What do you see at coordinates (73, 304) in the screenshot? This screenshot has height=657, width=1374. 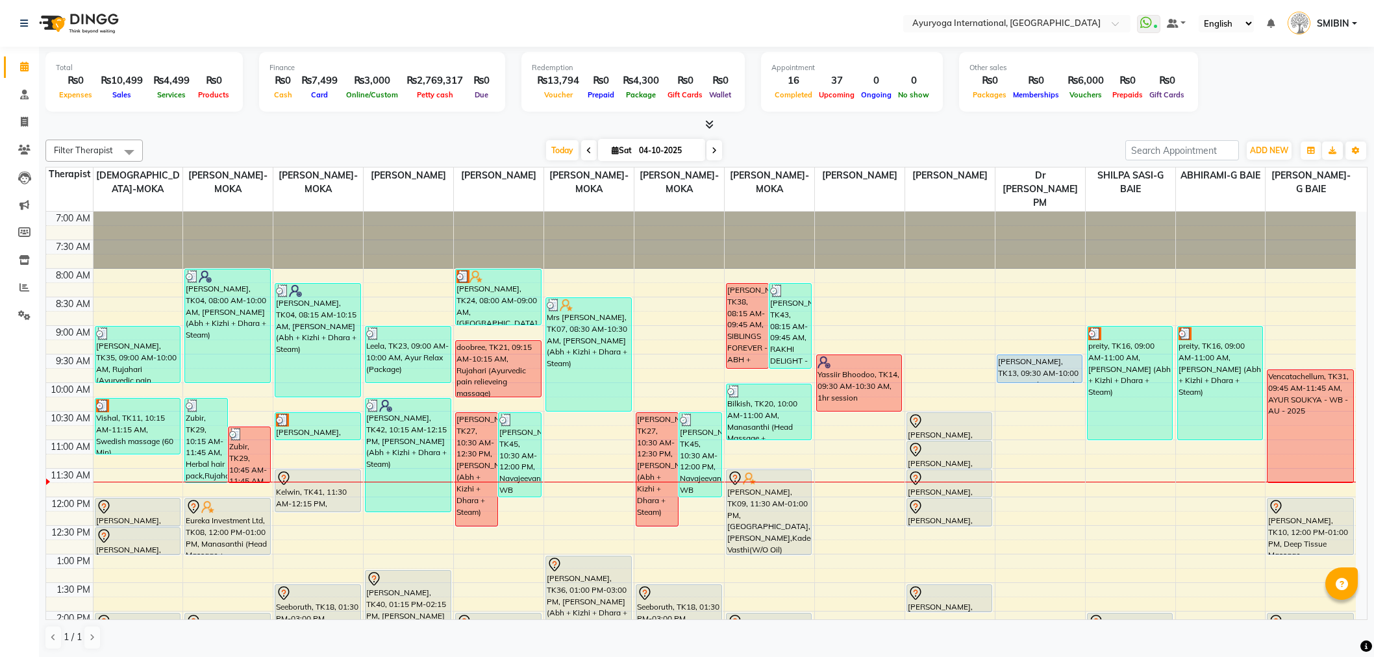 I see `div: 8:30 AM` at bounding box center [73, 304].